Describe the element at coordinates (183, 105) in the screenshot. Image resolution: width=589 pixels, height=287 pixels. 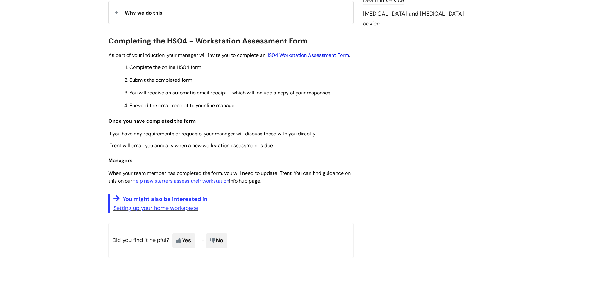
I see `span: Forward the email receipt to your line manager` at that location.